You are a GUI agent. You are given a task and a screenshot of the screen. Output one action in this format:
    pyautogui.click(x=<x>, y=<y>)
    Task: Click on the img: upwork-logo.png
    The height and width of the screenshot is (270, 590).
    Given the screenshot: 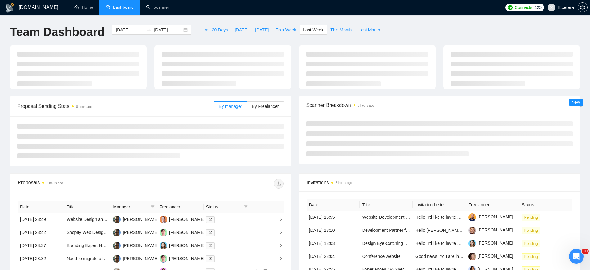 What is the action you would take?
    pyautogui.click(x=510, y=7)
    